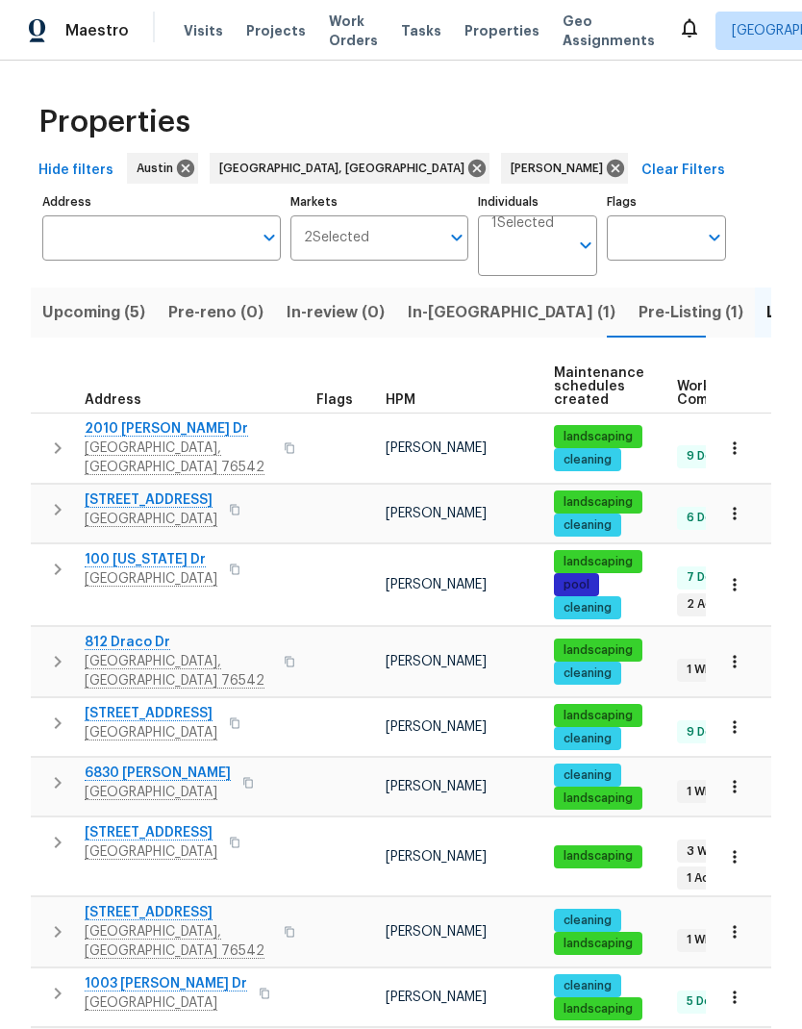 This screenshot has height=1029, width=802. Describe the element at coordinates (162, 202) in the screenshot. I see `label: Address` at that location.